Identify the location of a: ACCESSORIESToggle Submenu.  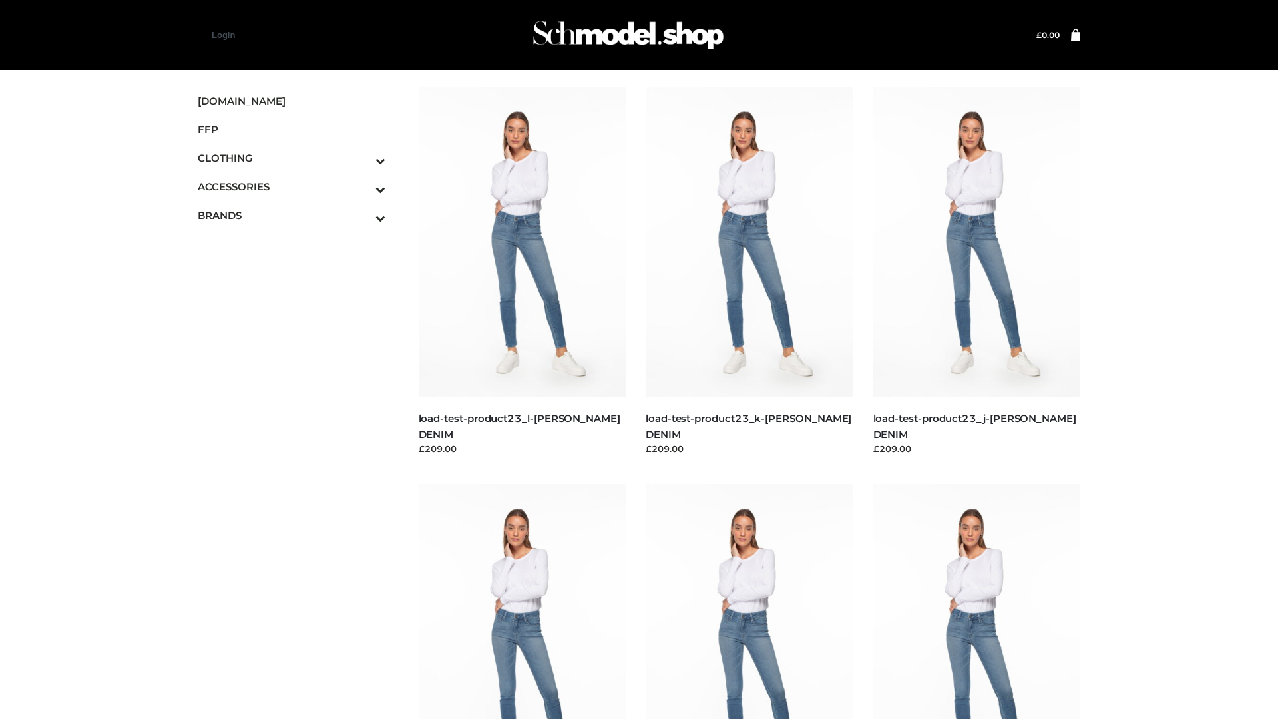
(291, 186).